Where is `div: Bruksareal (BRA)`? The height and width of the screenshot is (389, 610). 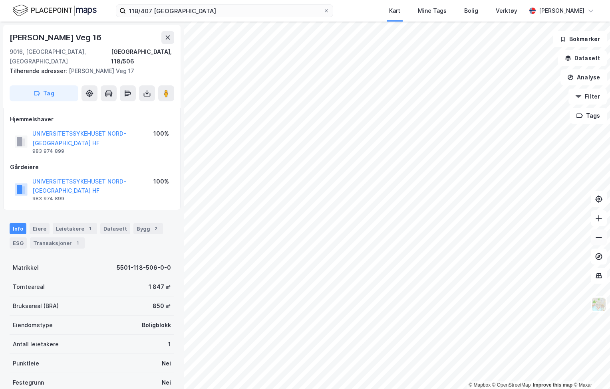
div: Bruksareal (BRA) is located at coordinates (36, 306).